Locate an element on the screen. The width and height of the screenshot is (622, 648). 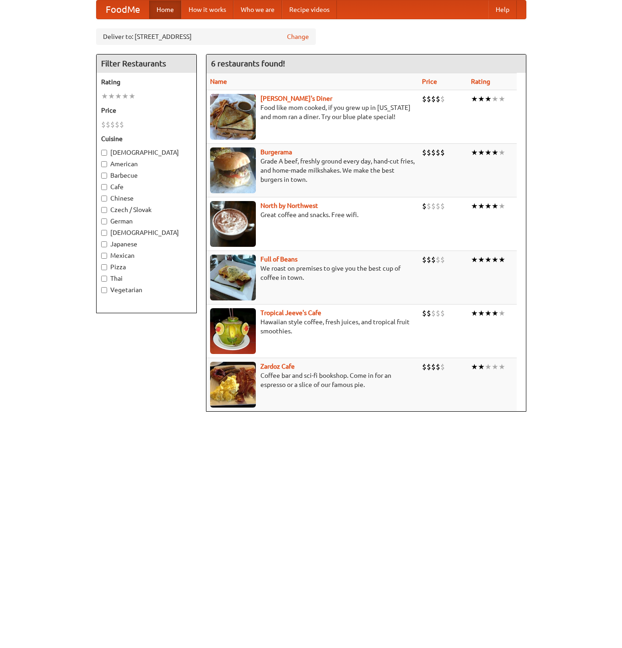
p: Coffee bar and sci-fi bookshop. Come in for an espresso or a slice of our famous pie. is located at coordinates (312, 380).